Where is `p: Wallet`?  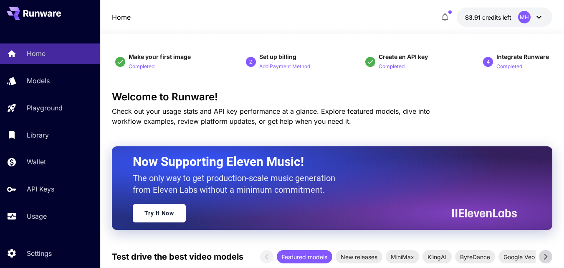
p: Wallet is located at coordinates (36, 162).